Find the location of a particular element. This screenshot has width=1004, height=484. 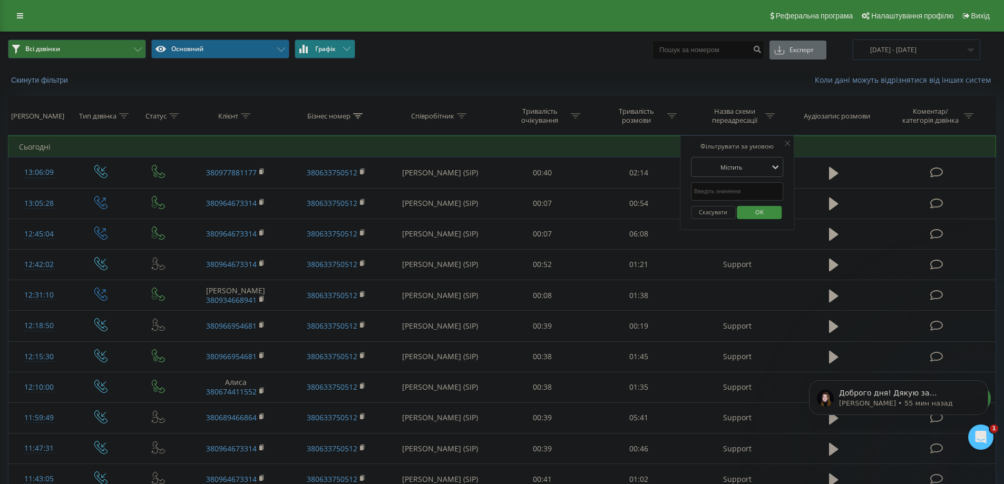

td: 01:21 is located at coordinates (638, 264).